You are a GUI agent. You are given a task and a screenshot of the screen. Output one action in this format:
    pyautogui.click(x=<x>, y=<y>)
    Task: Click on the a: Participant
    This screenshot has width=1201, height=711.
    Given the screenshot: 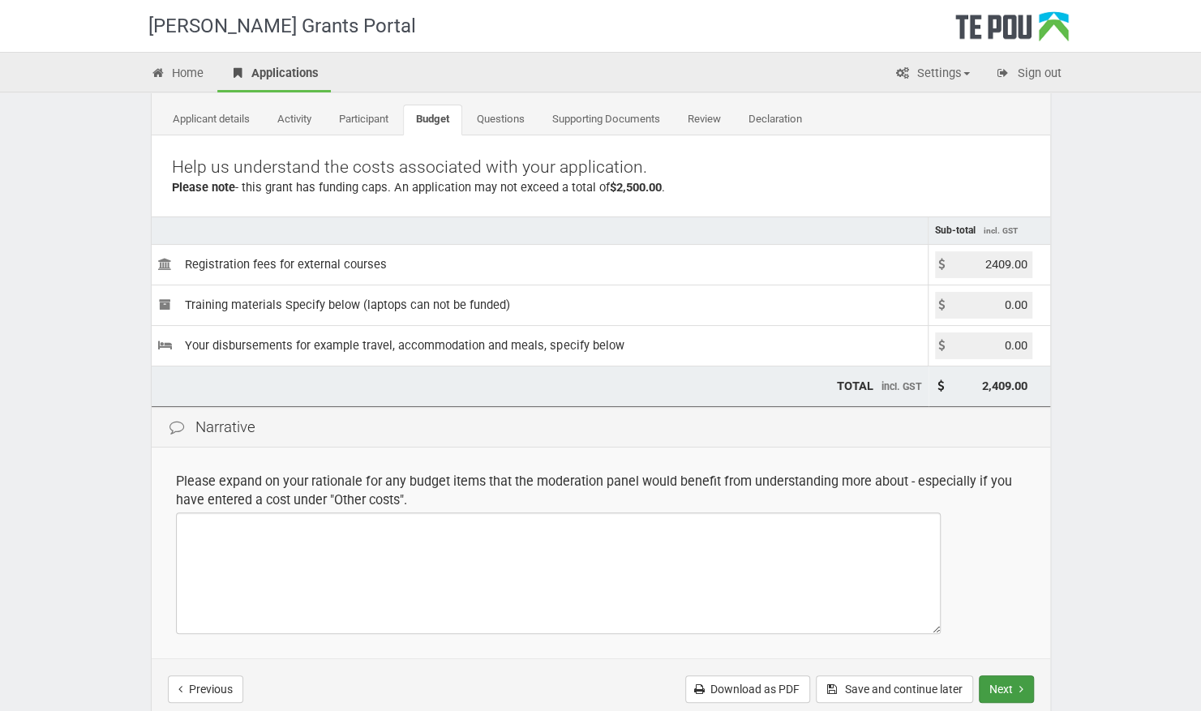 What is the action you would take?
    pyautogui.click(x=363, y=120)
    